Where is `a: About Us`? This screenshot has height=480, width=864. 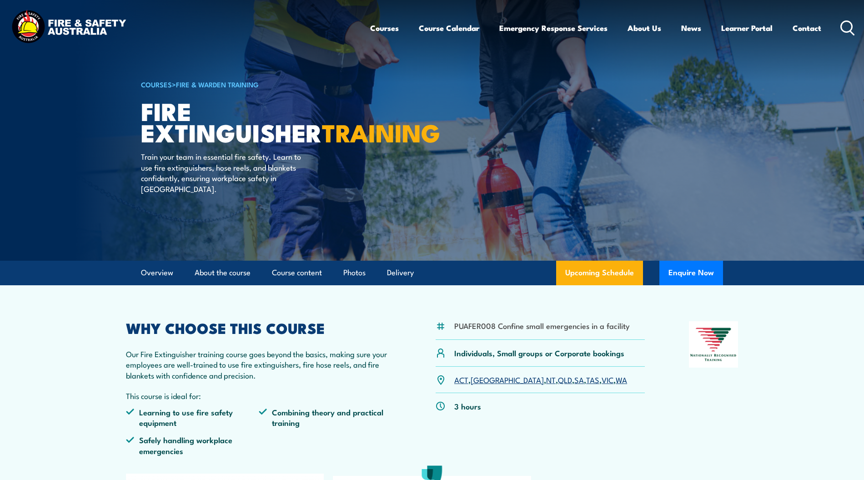
a: About Us is located at coordinates (645, 28).